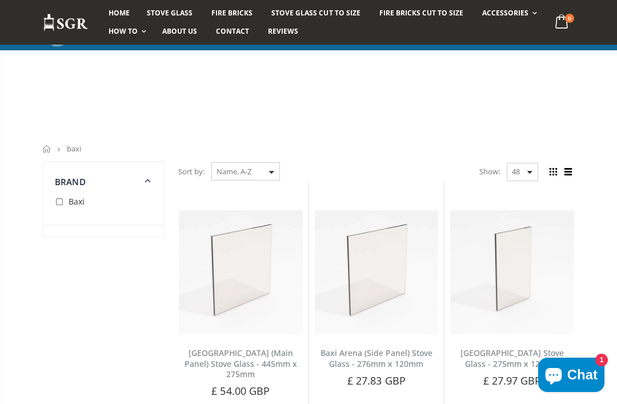  I want to click on img: Stove Glass Replacement, so click(66, 22).